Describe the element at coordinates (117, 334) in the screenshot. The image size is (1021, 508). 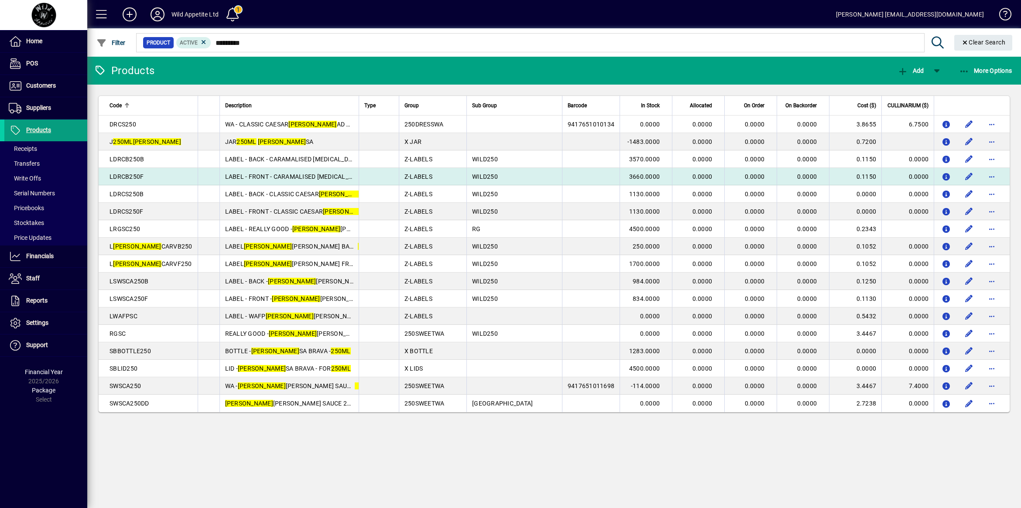
I see `span: RGSC` at that location.